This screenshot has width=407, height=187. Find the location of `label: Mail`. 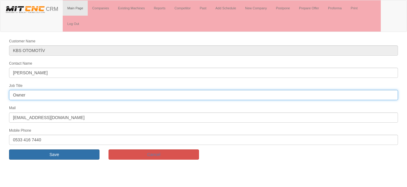

label: Mail is located at coordinates (12, 108).